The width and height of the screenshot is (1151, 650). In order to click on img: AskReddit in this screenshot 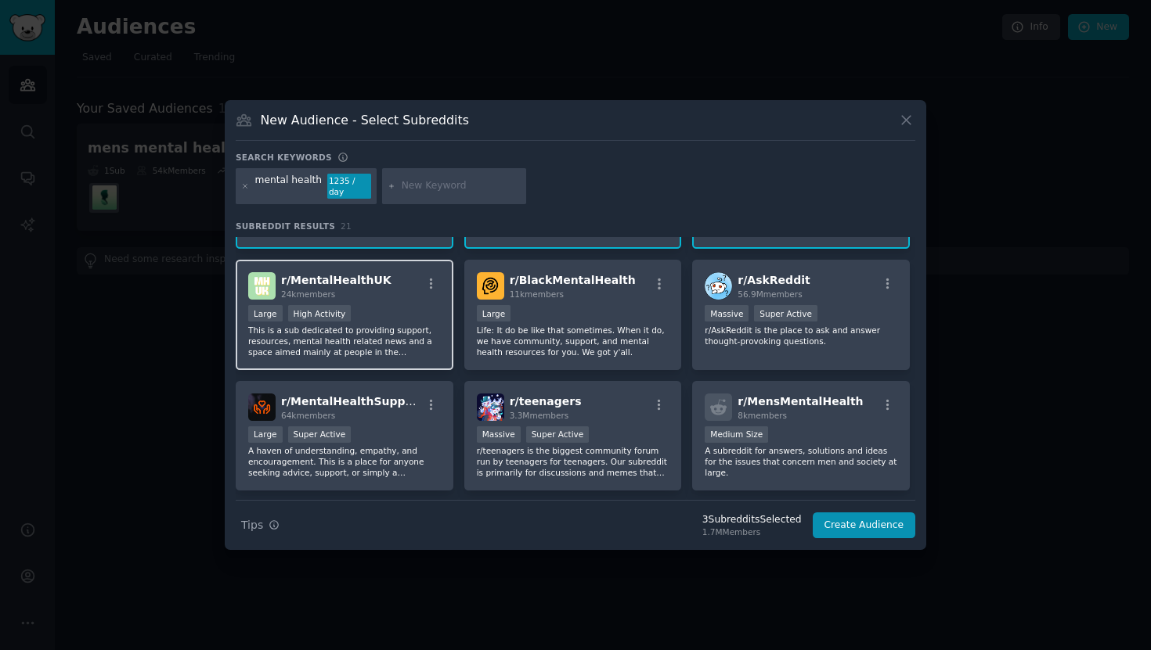, I will do `click(718, 286)`.